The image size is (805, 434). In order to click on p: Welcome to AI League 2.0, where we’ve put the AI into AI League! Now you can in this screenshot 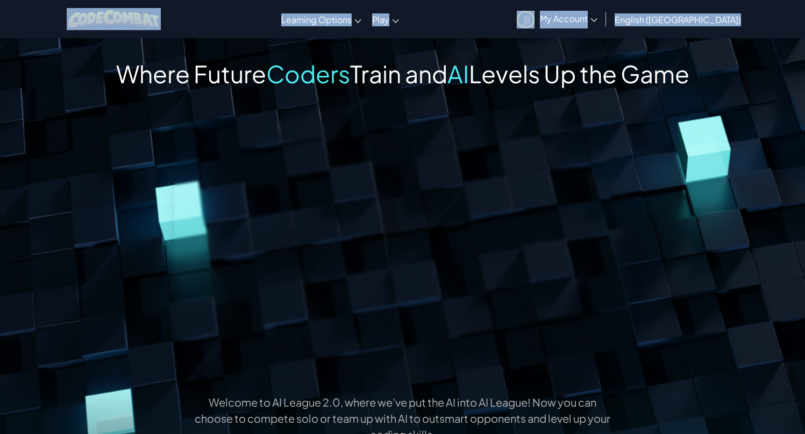, I will do `click(403, 403)`.